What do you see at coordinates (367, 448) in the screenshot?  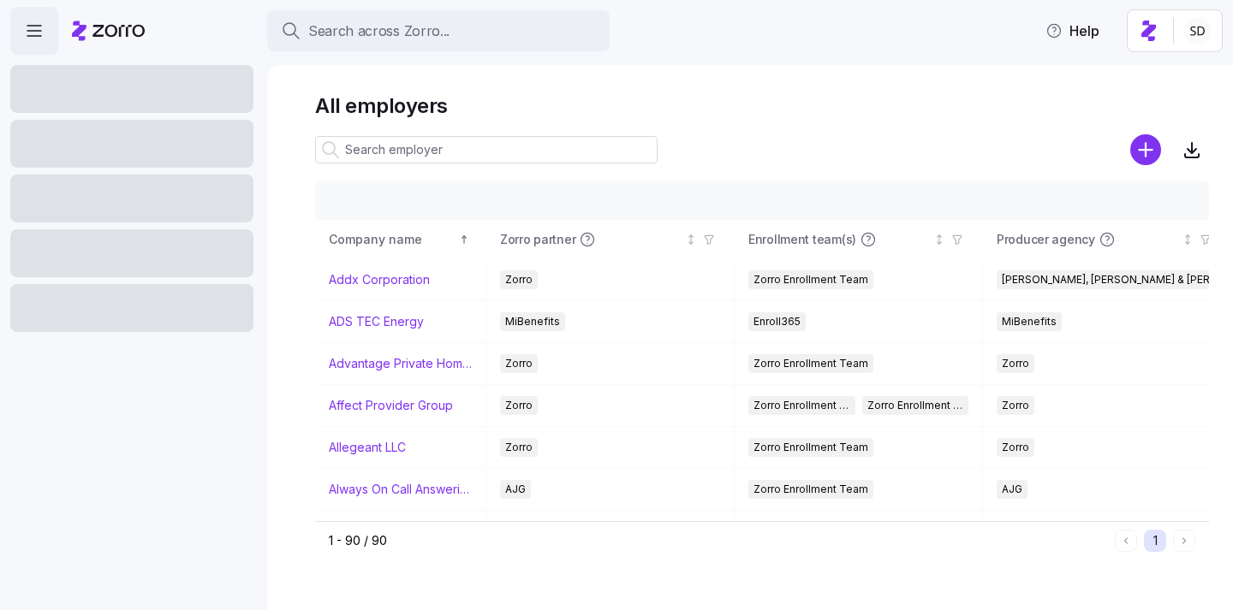 I see `a: Allegeant LLC` at bounding box center [367, 448].